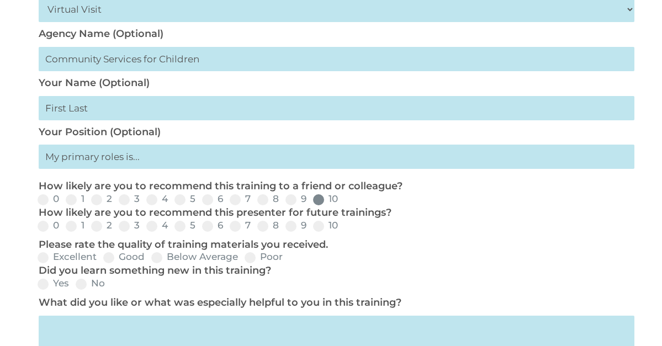  Describe the element at coordinates (67, 257) in the screenshot. I see `label: Excellent` at that location.